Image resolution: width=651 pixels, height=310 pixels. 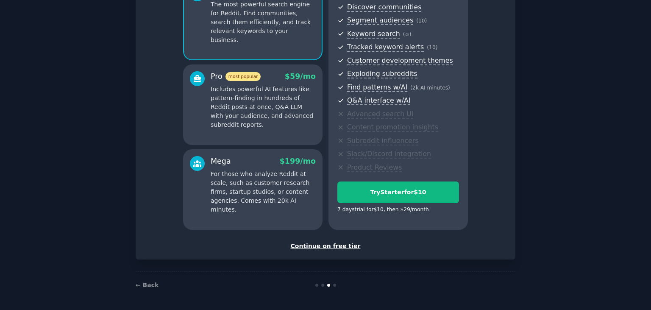 I want to click on span: Content promotion insights, so click(x=393, y=127).